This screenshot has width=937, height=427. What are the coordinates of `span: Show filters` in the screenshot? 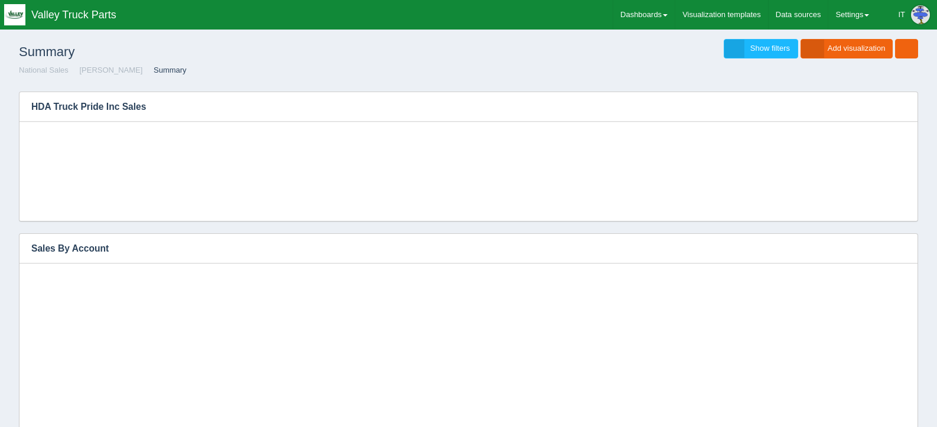 It's located at (769, 48).